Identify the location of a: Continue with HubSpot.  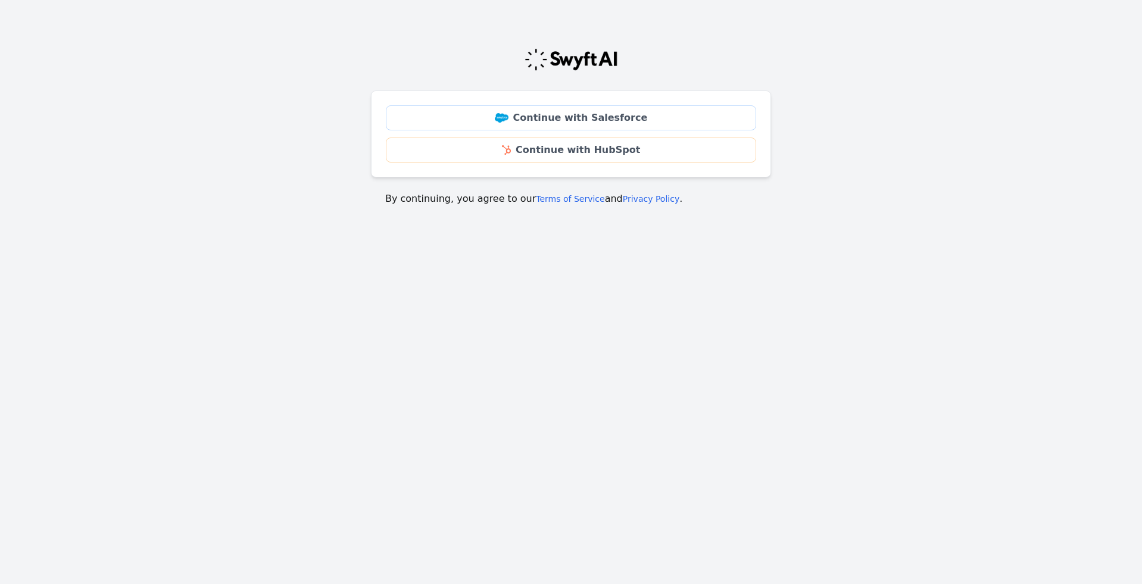
(571, 150).